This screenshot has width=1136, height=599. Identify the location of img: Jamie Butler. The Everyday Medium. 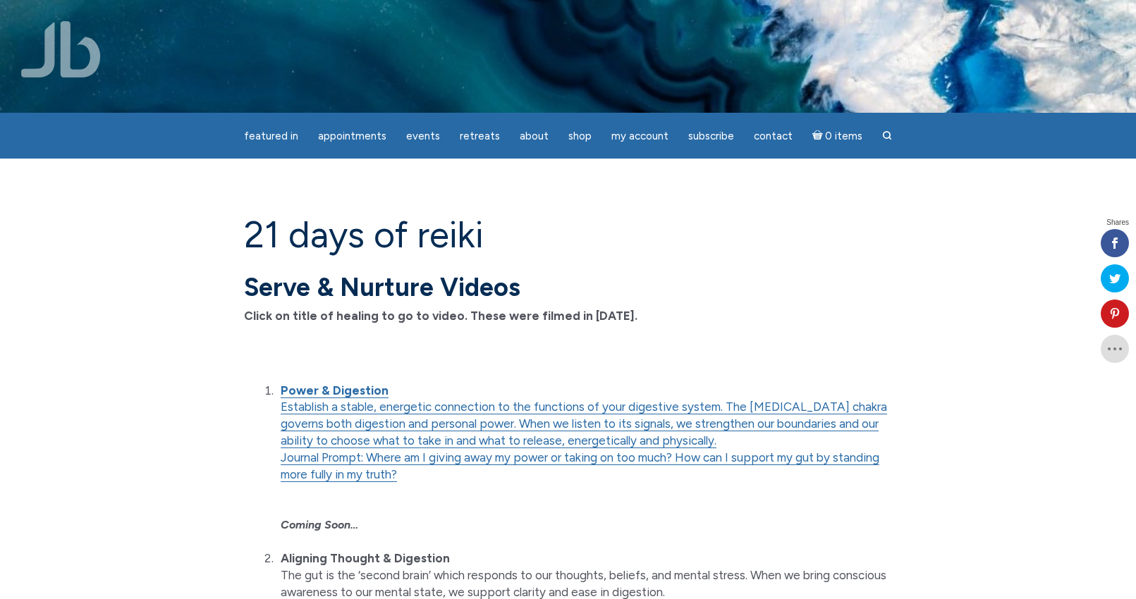
(61, 49).